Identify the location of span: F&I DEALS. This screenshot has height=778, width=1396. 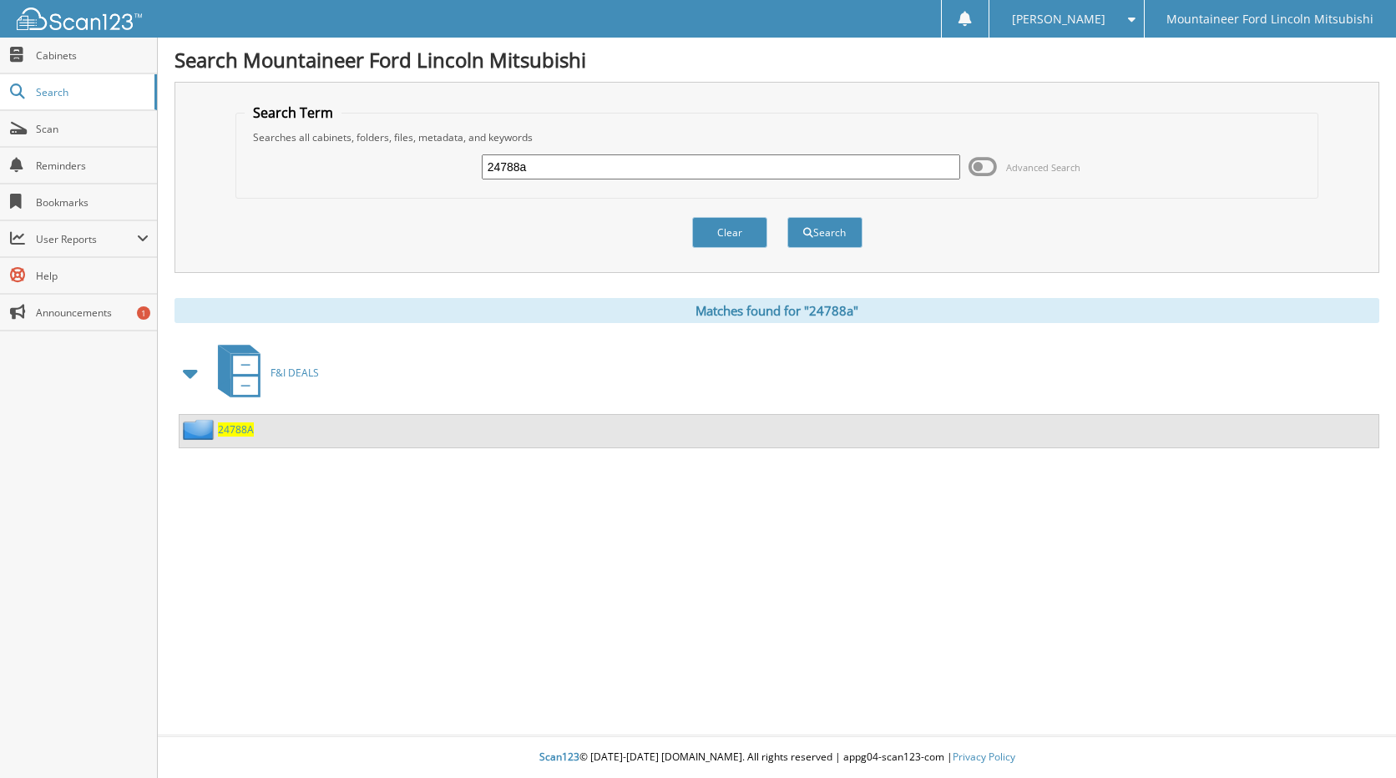
(295, 372).